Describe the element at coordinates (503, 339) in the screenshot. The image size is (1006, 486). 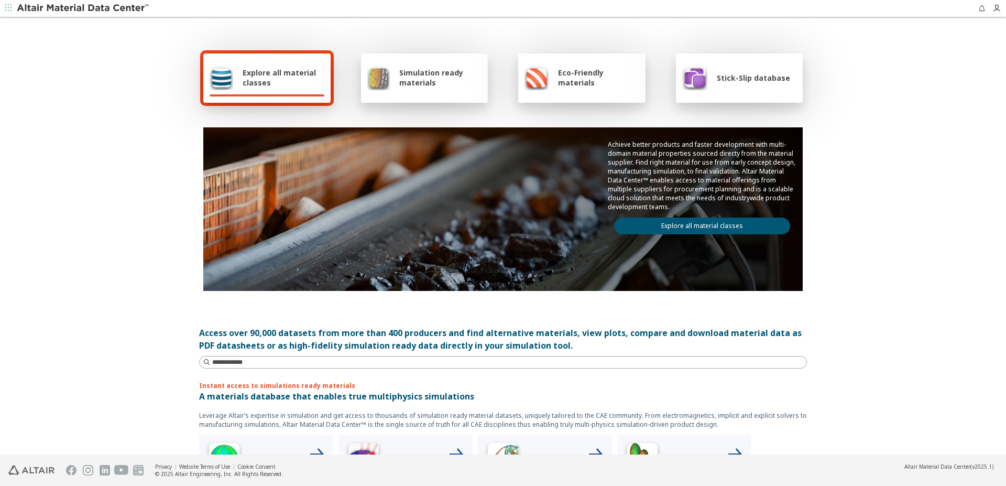
I see `div: Access over 90,000 datasets from more than 400 producers and find alternative materials, view plo...` at that location.